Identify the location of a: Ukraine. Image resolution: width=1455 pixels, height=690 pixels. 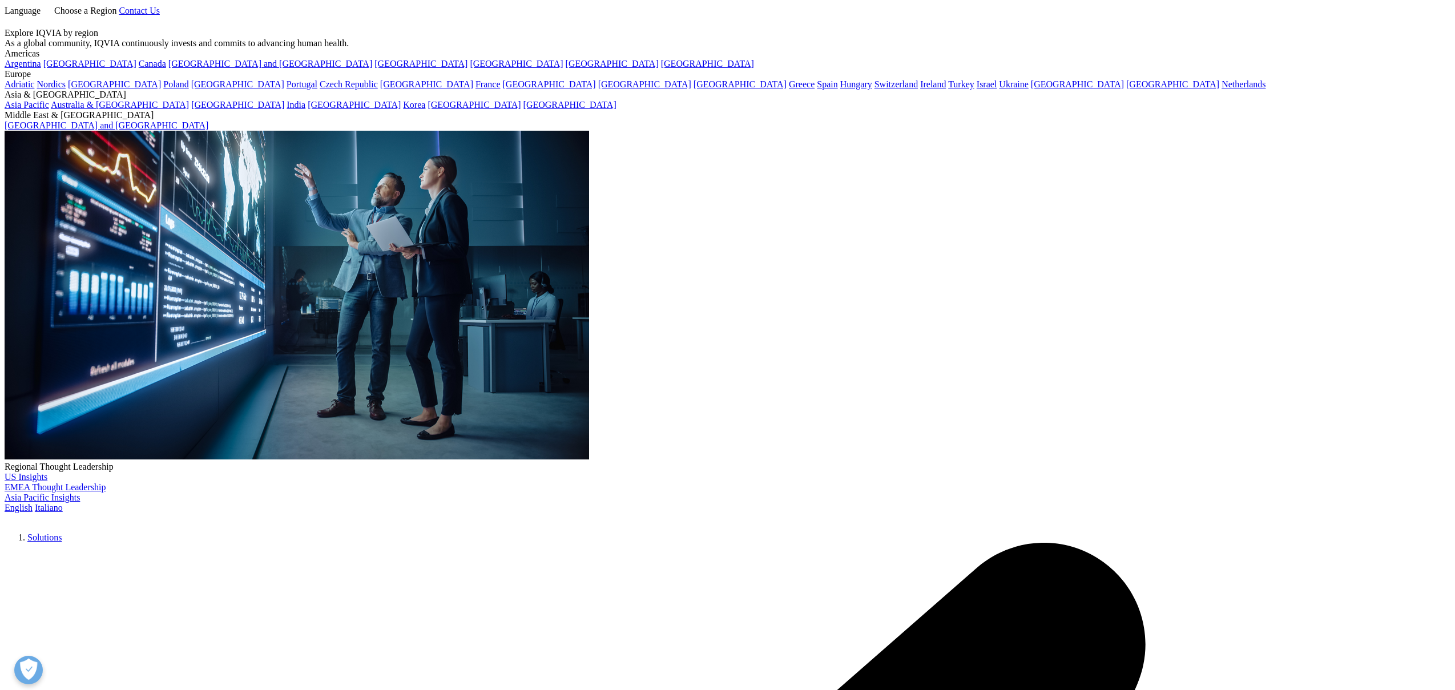
(1014, 84).